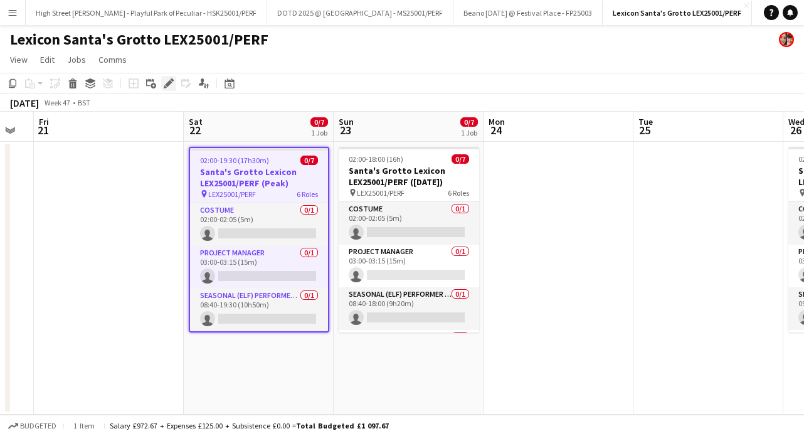  I want to click on span: Tue, so click(645, 122).